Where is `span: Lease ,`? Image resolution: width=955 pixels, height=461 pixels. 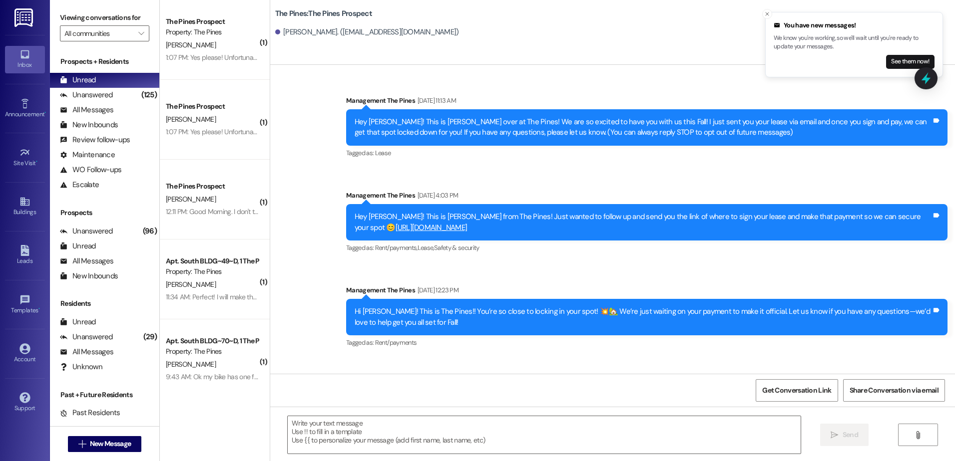
span: Lease , is located at coordinates (425, 248).